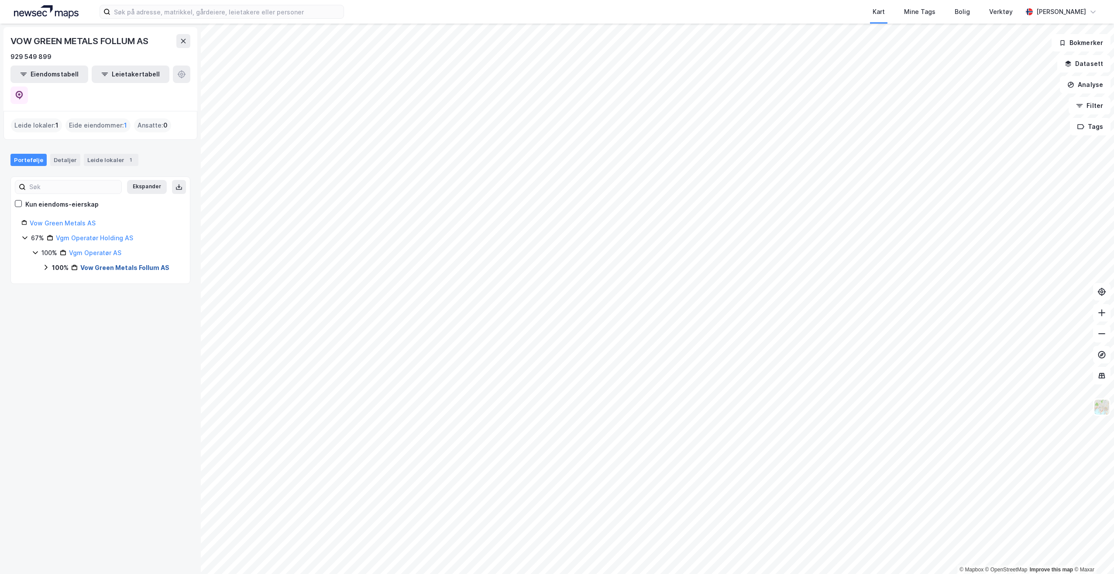 This screenshot has height=574, width=1114. What do you see at coordinates (920, 12) in the screenshot?
I see `div: Mine Tags` at bounding box center [920, 12].